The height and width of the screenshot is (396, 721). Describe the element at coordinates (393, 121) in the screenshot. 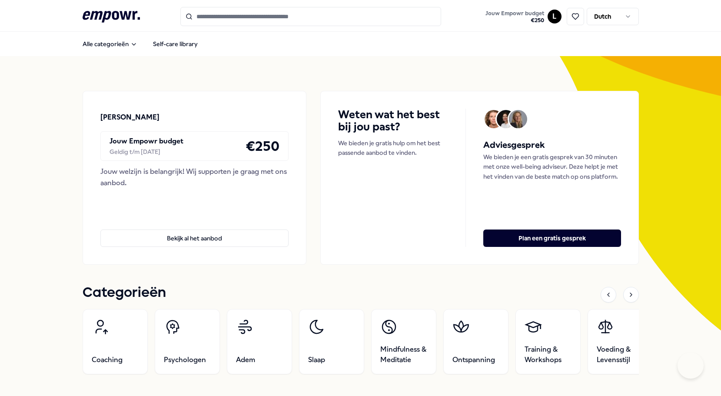

I see `h4: Weten wat het best bij jou past?` at that location.